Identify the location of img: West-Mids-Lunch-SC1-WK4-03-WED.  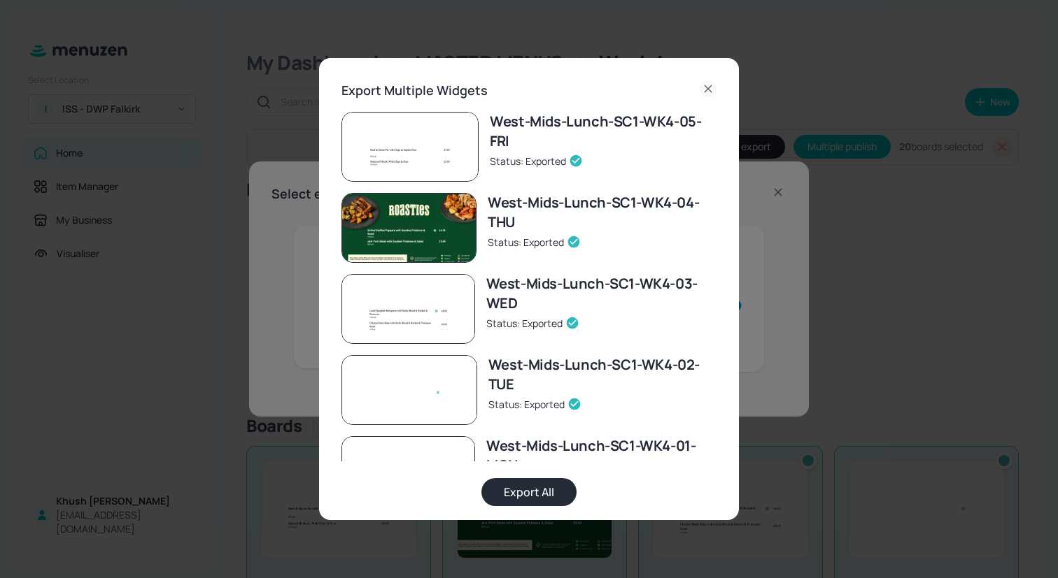
(408, 312).